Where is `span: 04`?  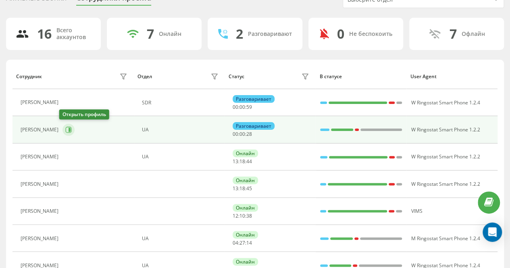 span: 04 is located at coordinates (235, 243).